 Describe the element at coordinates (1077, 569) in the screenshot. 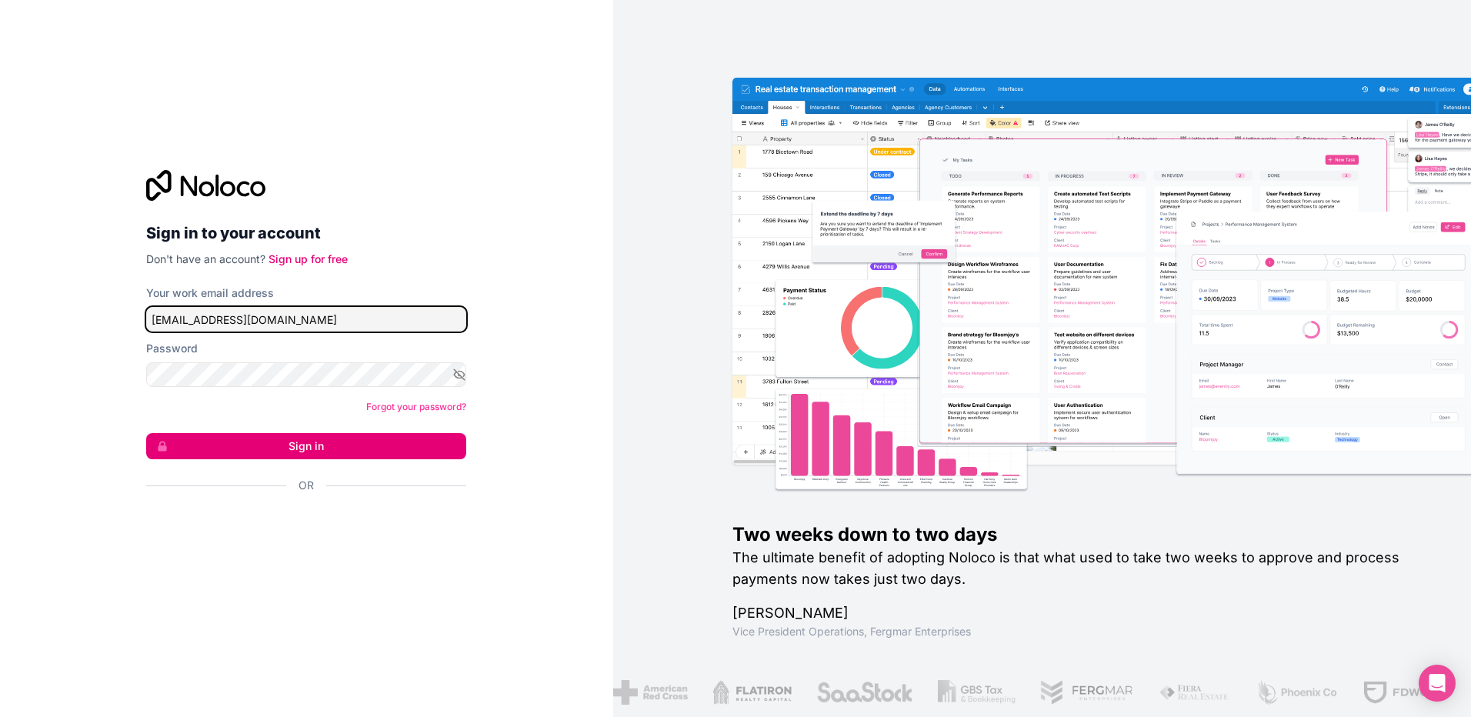

I see `h2: The ultimate benefit of adopting Noloco is that what used to take two weeks to approve and proces...` at that location.